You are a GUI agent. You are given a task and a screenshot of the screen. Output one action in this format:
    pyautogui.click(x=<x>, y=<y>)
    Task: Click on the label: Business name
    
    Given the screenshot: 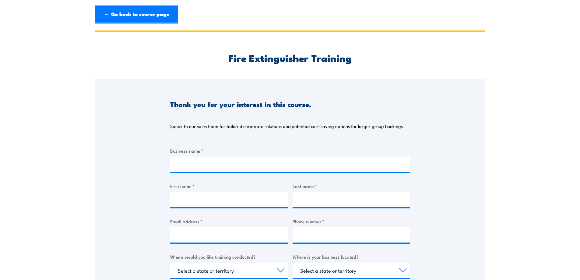 What is the action you would take?
    pyautogui.click(x=290, y=150)
    